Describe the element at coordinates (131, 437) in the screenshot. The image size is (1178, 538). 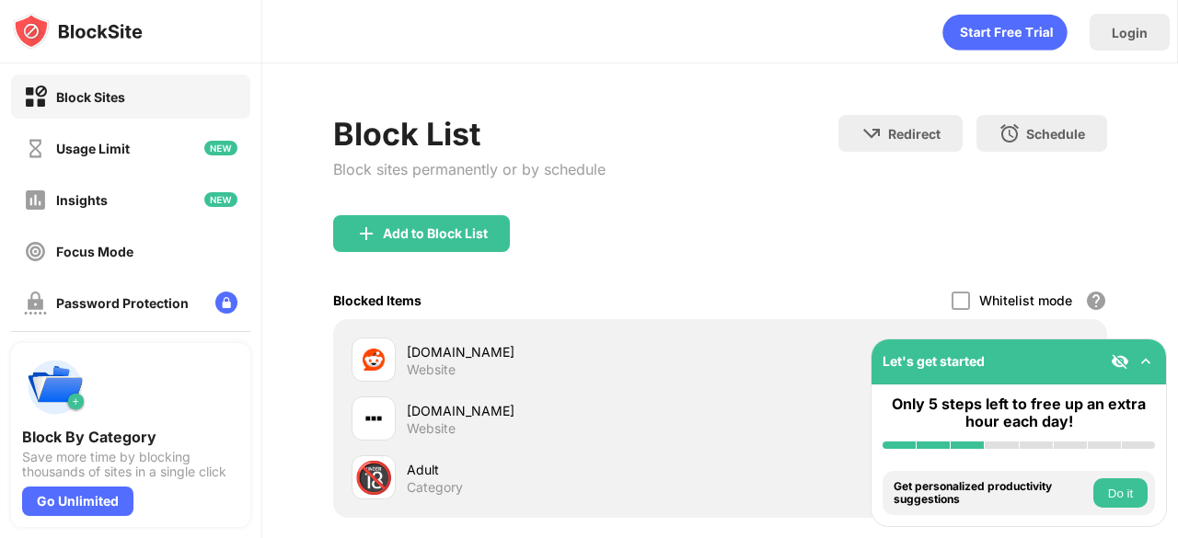
I see `div: Block By Category` at that location.